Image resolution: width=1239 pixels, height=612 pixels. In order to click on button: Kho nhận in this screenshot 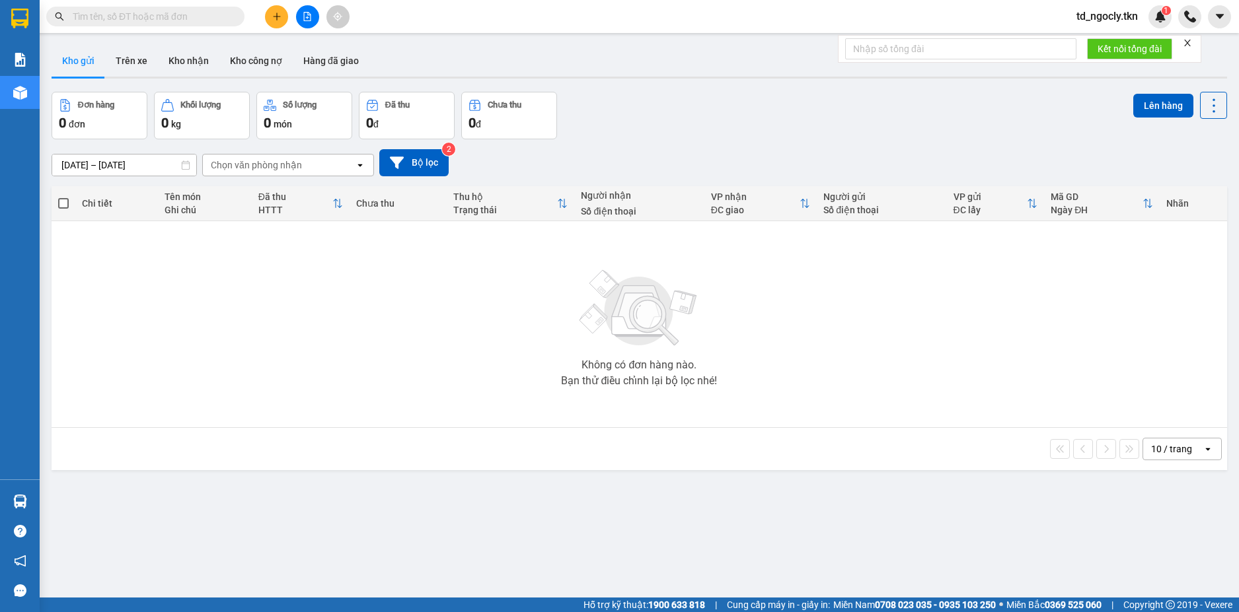, I will do `click(188, 61)`.